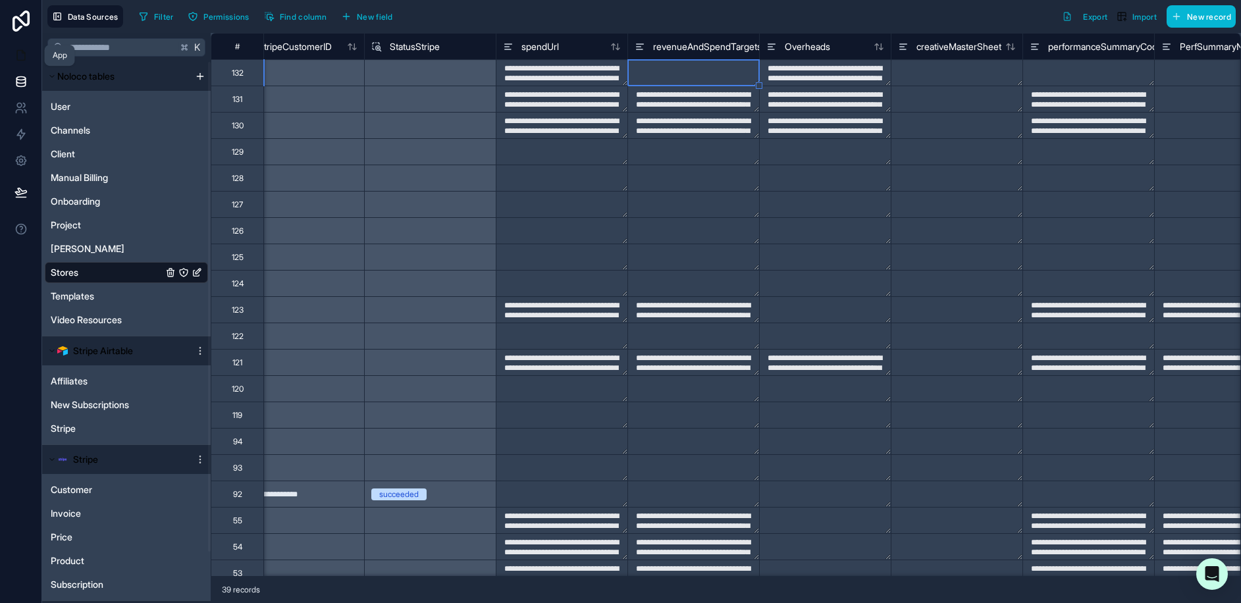 This screenshot has width=1241, height=603. Describe the element at coordinates (70, 130) in the screenshot. I see `span: Channels` at that location.